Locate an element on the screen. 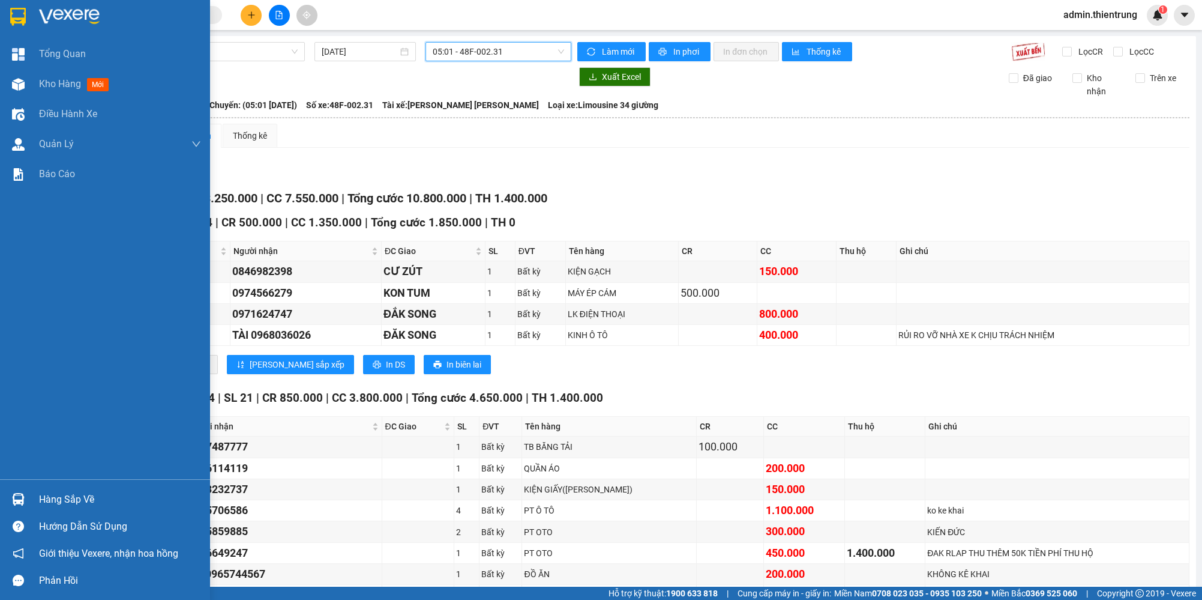 The image size is (1202, 600). span: sync is located at coordinates (592, 52).